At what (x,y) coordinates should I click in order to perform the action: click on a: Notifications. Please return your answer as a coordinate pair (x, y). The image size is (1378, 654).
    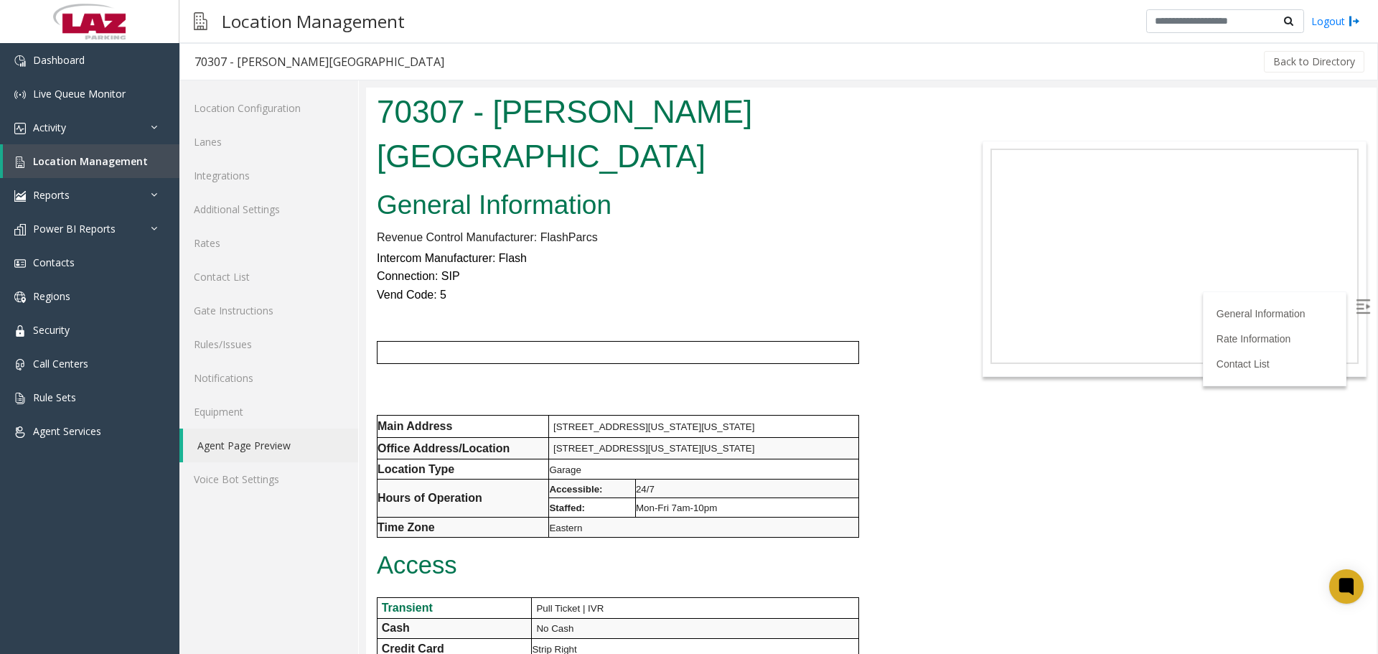
    Looking at the image, I should click on (268, 377).